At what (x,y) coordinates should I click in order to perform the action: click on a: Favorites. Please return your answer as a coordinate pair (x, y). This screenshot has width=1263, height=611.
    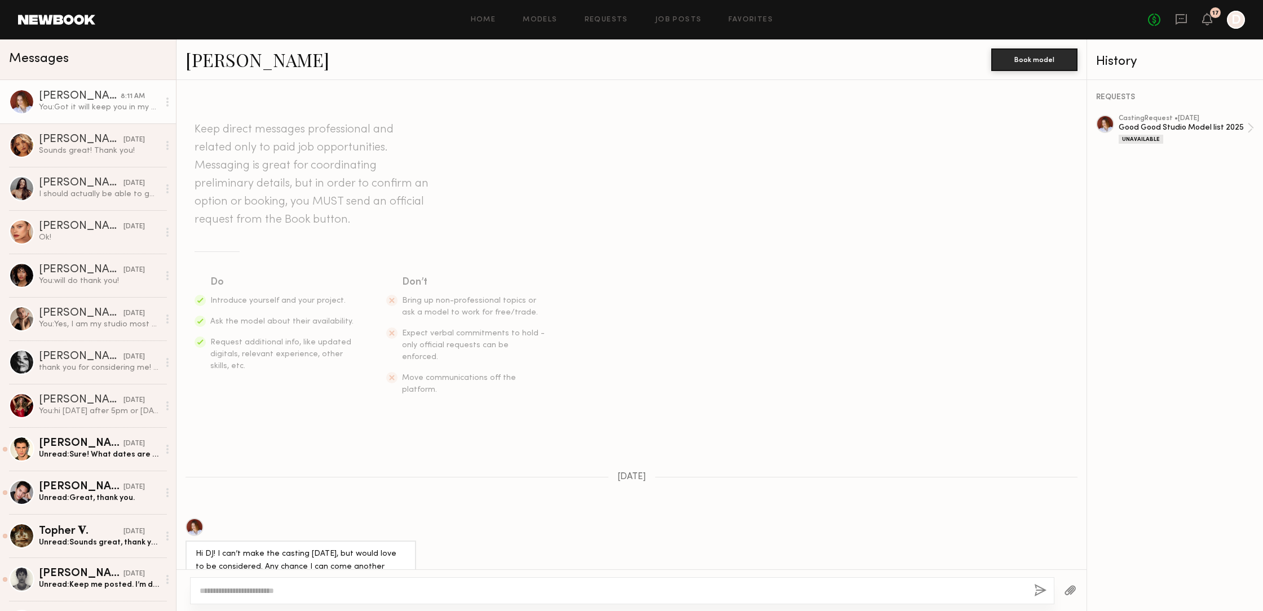
    Looking at the image, I should click on (751, 20).